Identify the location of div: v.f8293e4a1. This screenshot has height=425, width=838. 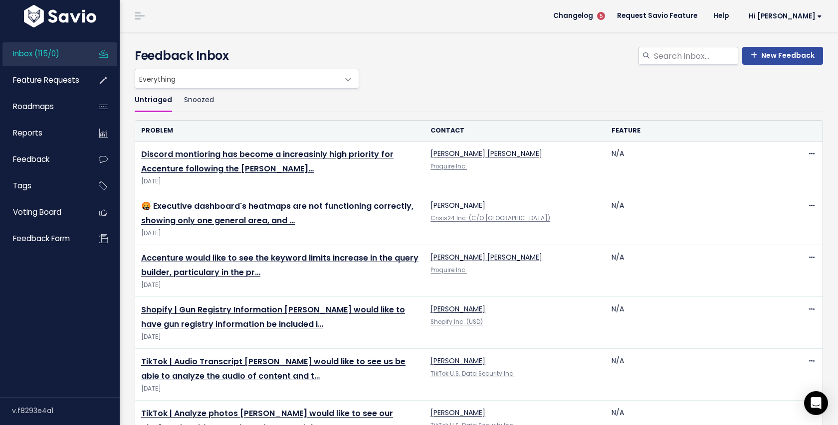
(66, 411).